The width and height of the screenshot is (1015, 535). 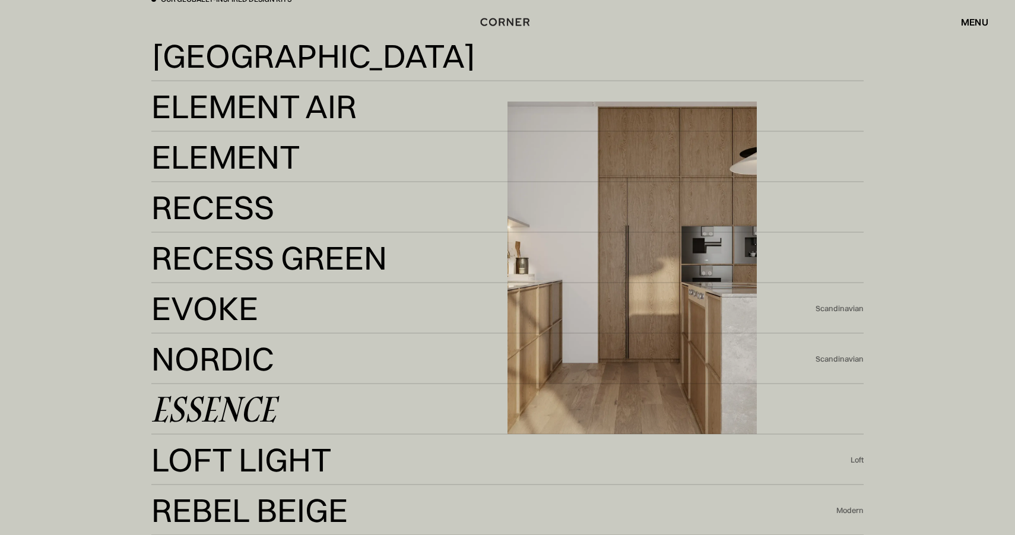 I want to click on a: ElementElement, so click(x=507, y=157).